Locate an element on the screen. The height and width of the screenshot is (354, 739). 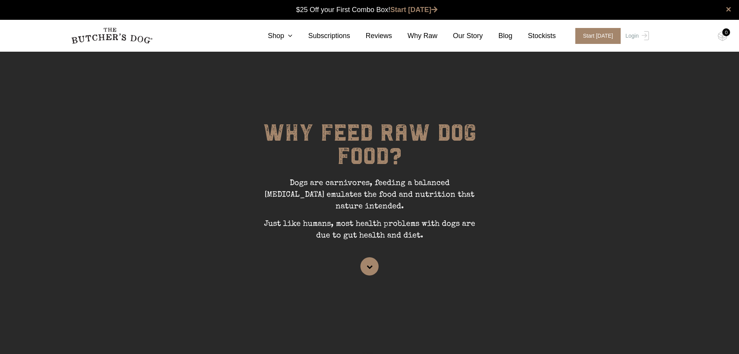
p: Just like humans, most health problems with dogs are due to gut health and diet. is located at coordinates (370, 232).